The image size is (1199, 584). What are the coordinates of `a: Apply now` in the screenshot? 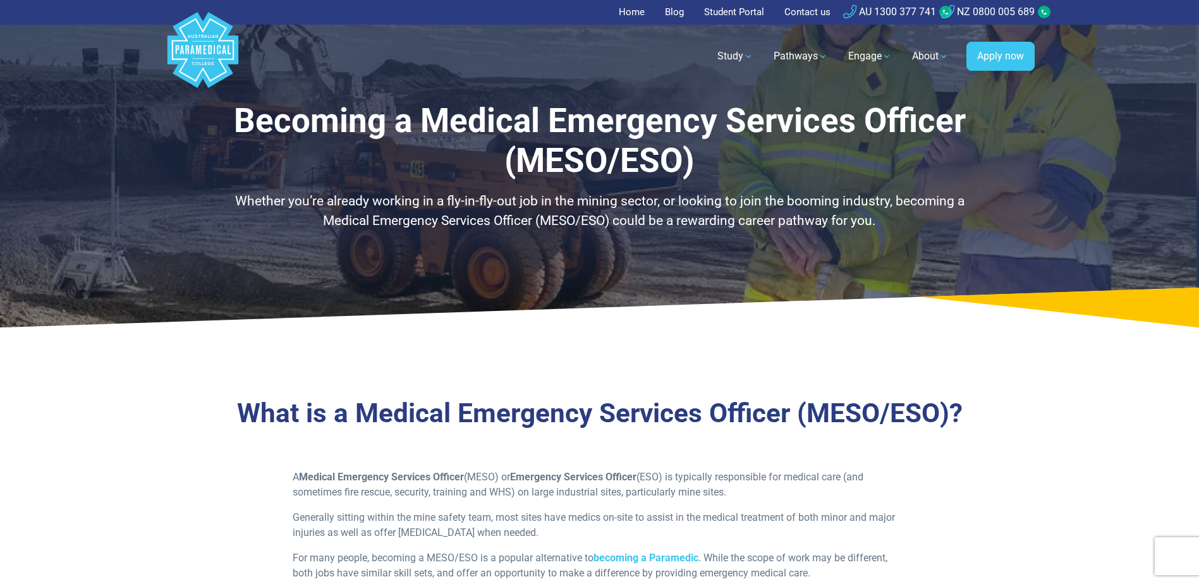 It's located at (1000, 56).